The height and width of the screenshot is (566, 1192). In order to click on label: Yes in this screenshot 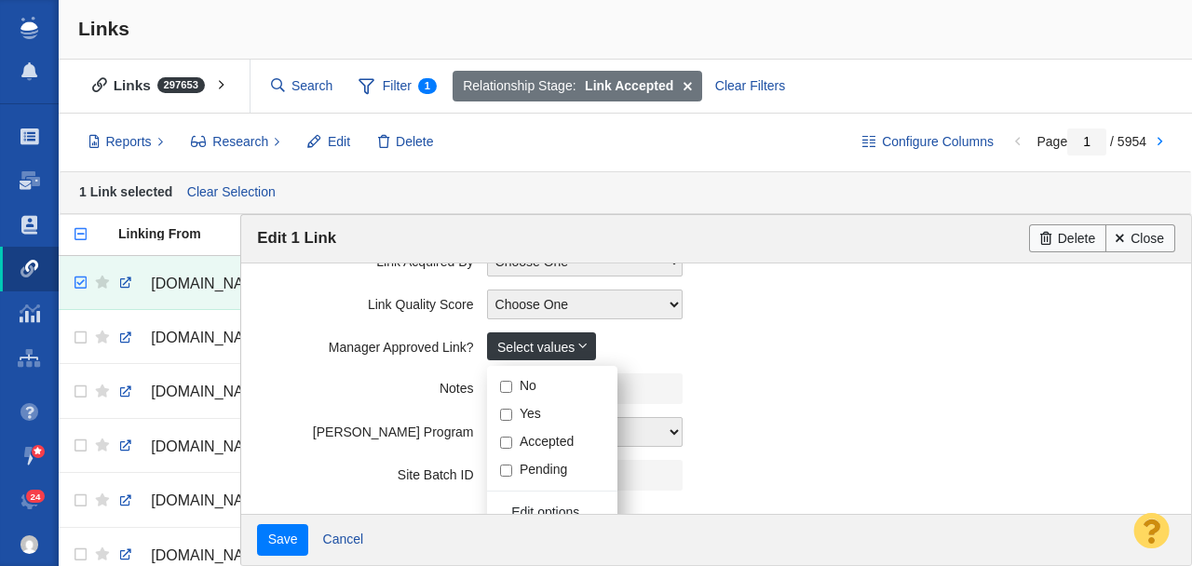, I will do `click(530, 413)`.